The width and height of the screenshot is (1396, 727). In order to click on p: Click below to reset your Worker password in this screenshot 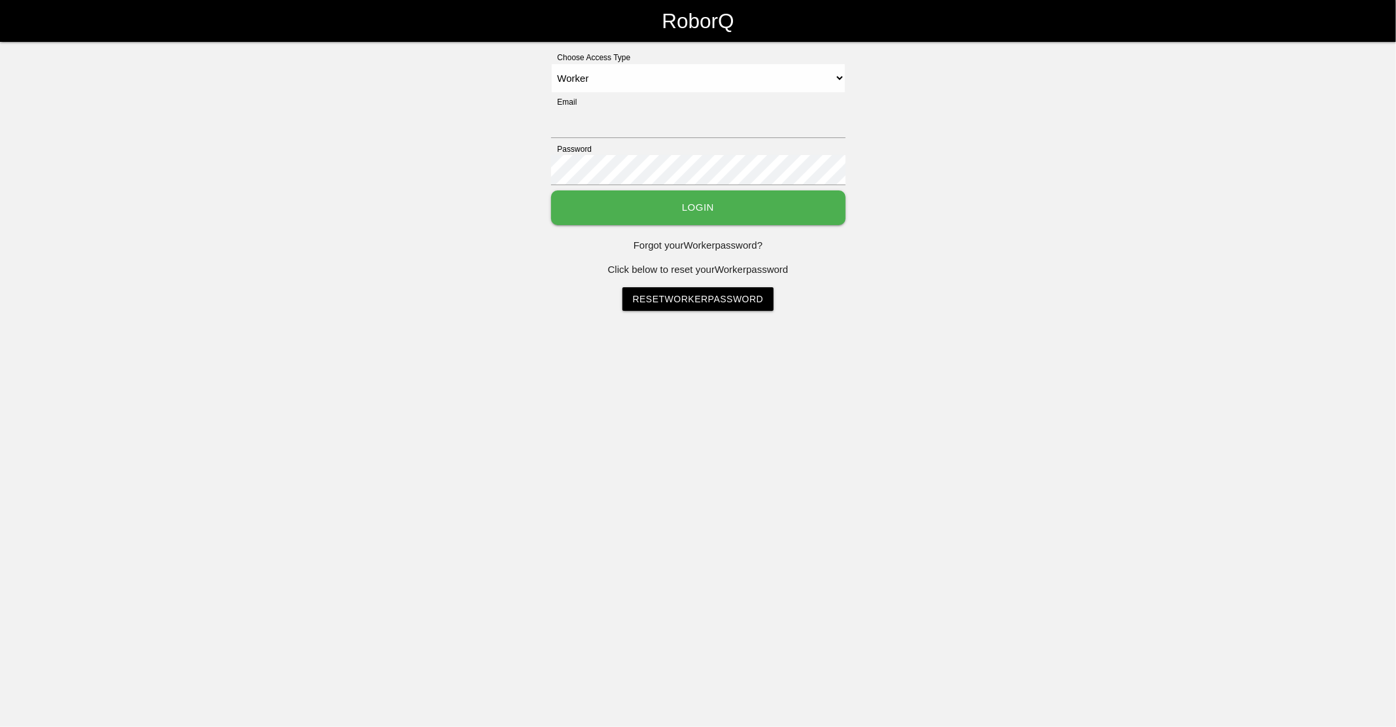, I will do `click(698, 270)`.